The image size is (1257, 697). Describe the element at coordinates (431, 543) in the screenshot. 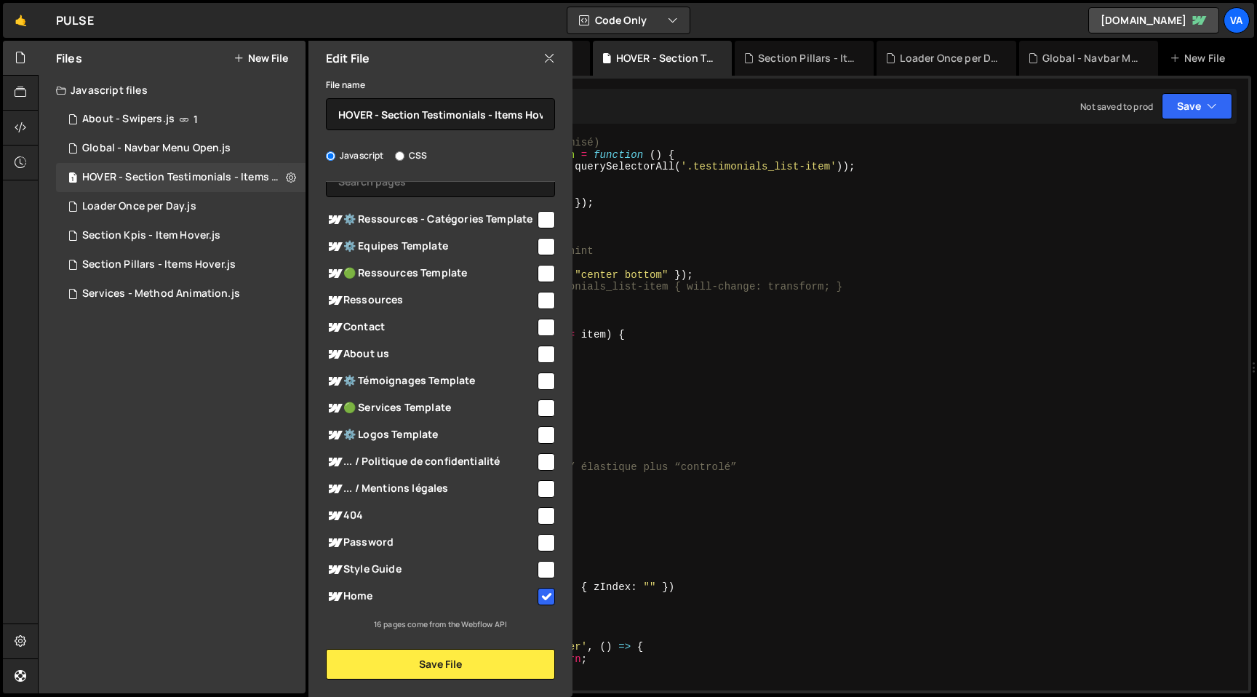

I see `span: Password` at that location.